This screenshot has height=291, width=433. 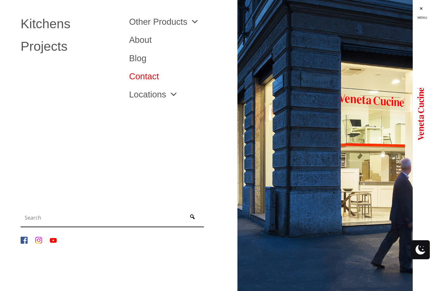 I want to click on img: Logo, so click(x=421, y=113).